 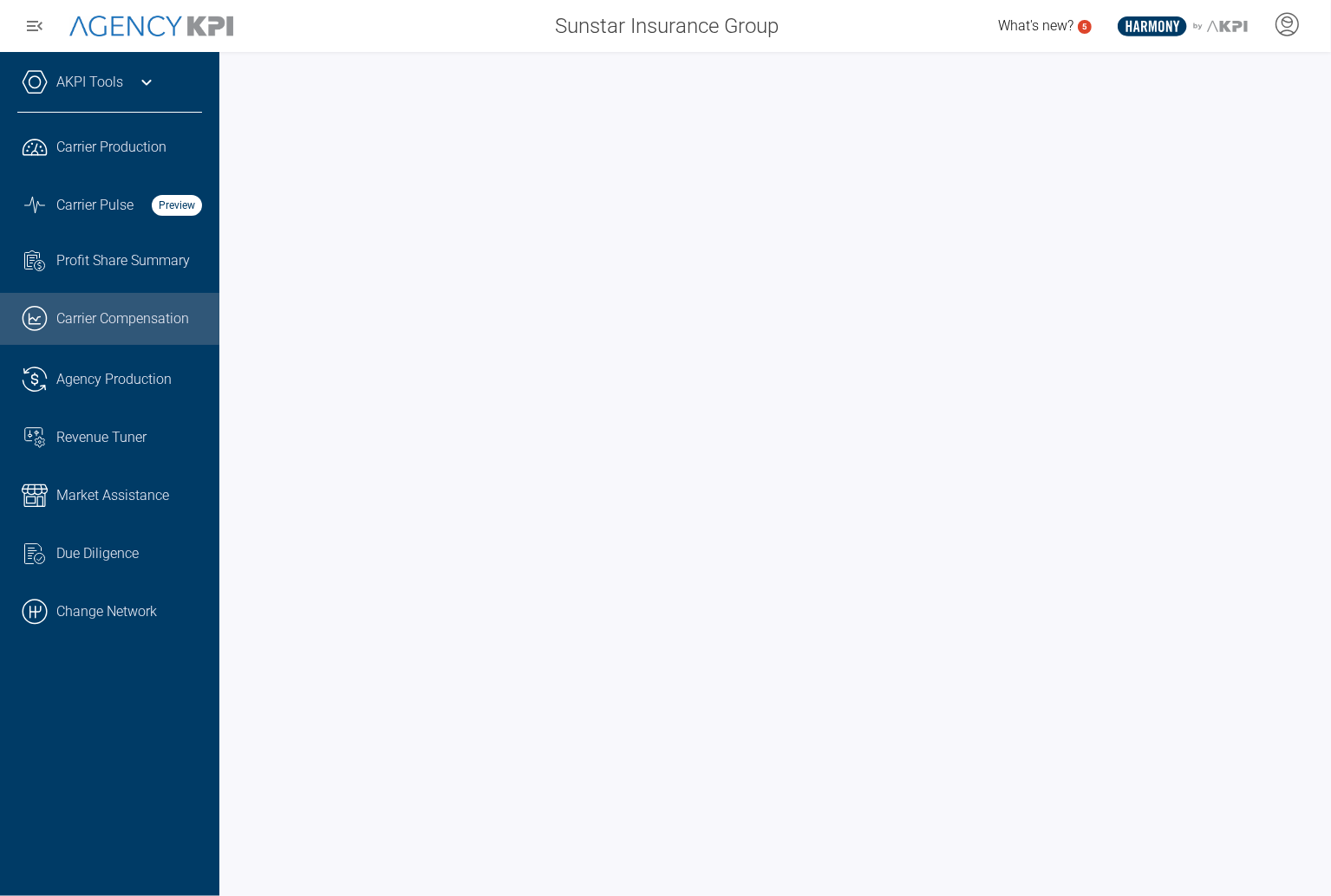 I want to click on span: Carrier Production, so click(x=111, y=148).